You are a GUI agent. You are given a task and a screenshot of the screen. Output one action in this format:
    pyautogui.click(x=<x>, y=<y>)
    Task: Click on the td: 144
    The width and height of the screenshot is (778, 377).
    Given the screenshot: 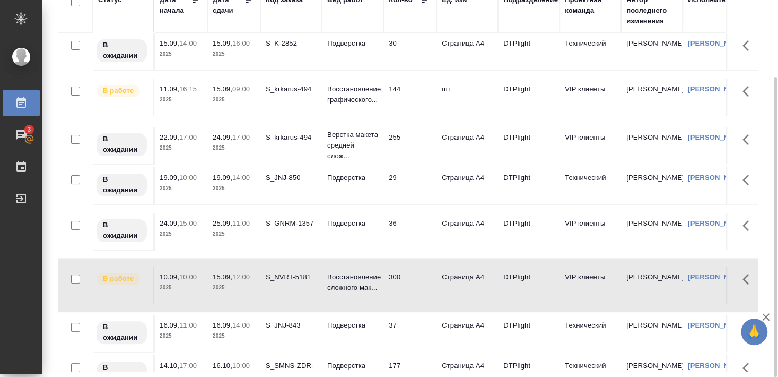 What is the action you would take?
    pyautogui.click(x=410, y=97)
    